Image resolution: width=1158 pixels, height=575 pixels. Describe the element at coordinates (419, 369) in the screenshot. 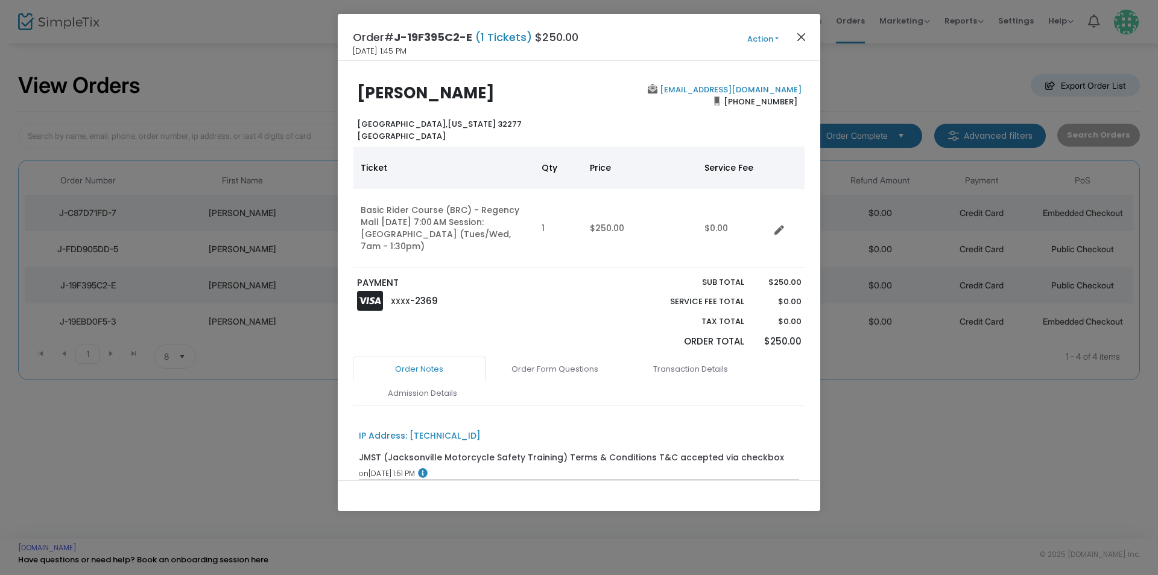

I see `a: Order Notes` at that location.